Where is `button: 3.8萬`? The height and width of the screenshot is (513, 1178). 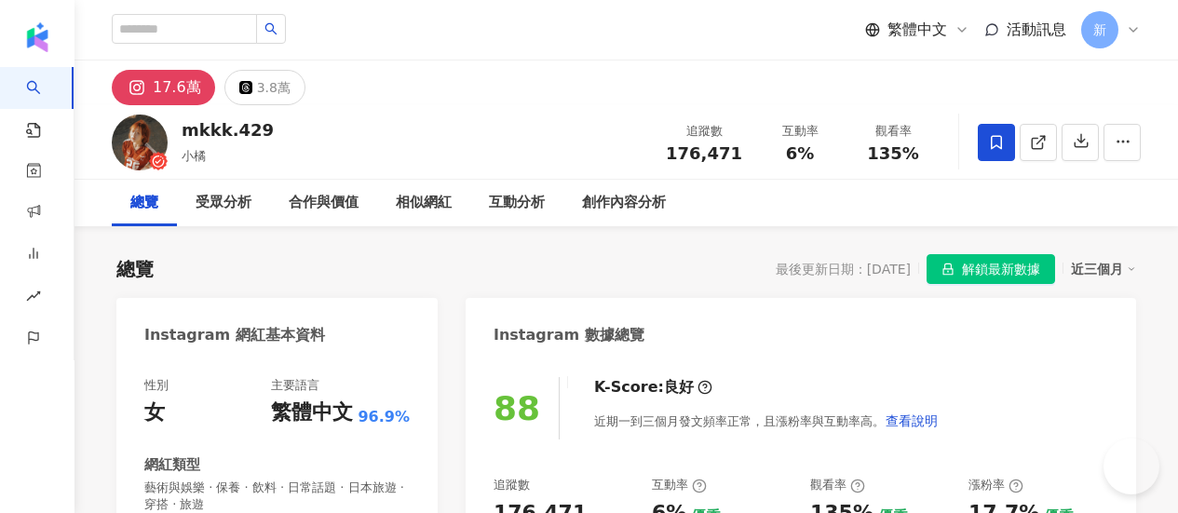 button: 3.8萬 is located at coordinates (264, 88).